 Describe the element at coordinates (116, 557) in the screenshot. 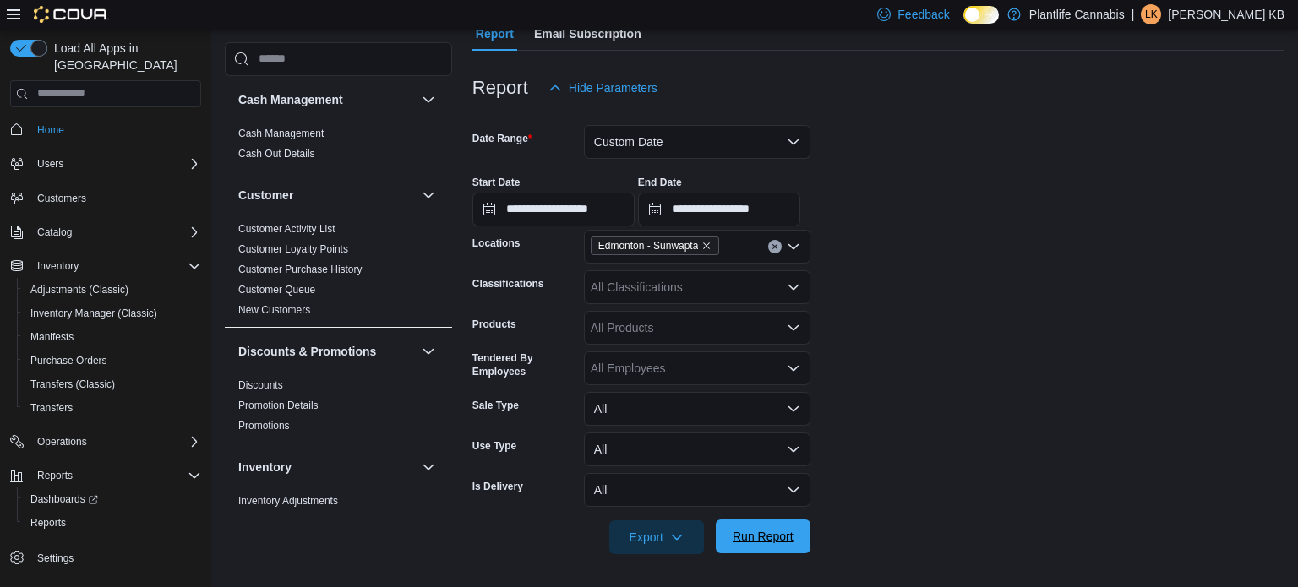

I see `span: Settings` at that location.